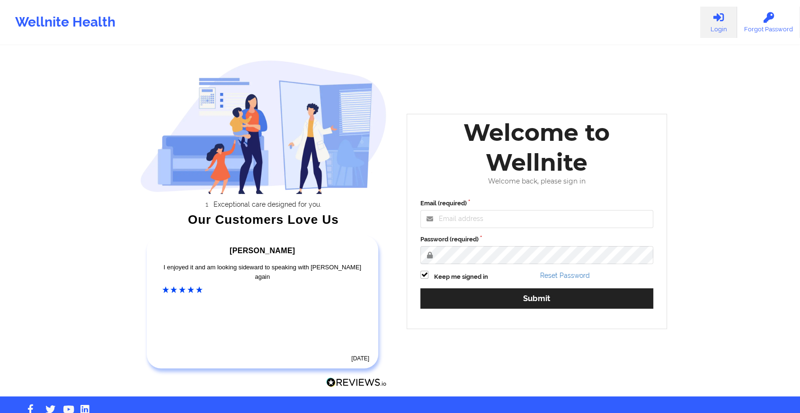 This screenshot has width=800, height=413. I want to click on a: Forgot Password, so click(769, 22).